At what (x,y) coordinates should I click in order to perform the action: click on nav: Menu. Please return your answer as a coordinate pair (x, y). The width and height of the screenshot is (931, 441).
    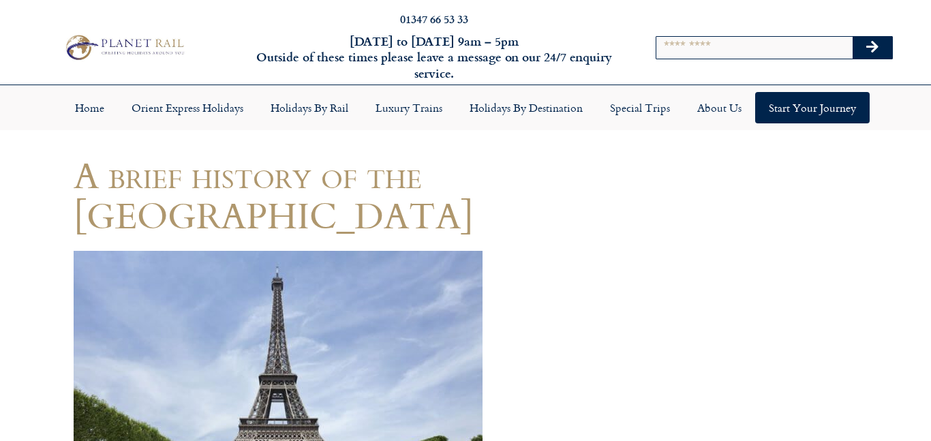
    Looking at the image, I should click on (465, 108).